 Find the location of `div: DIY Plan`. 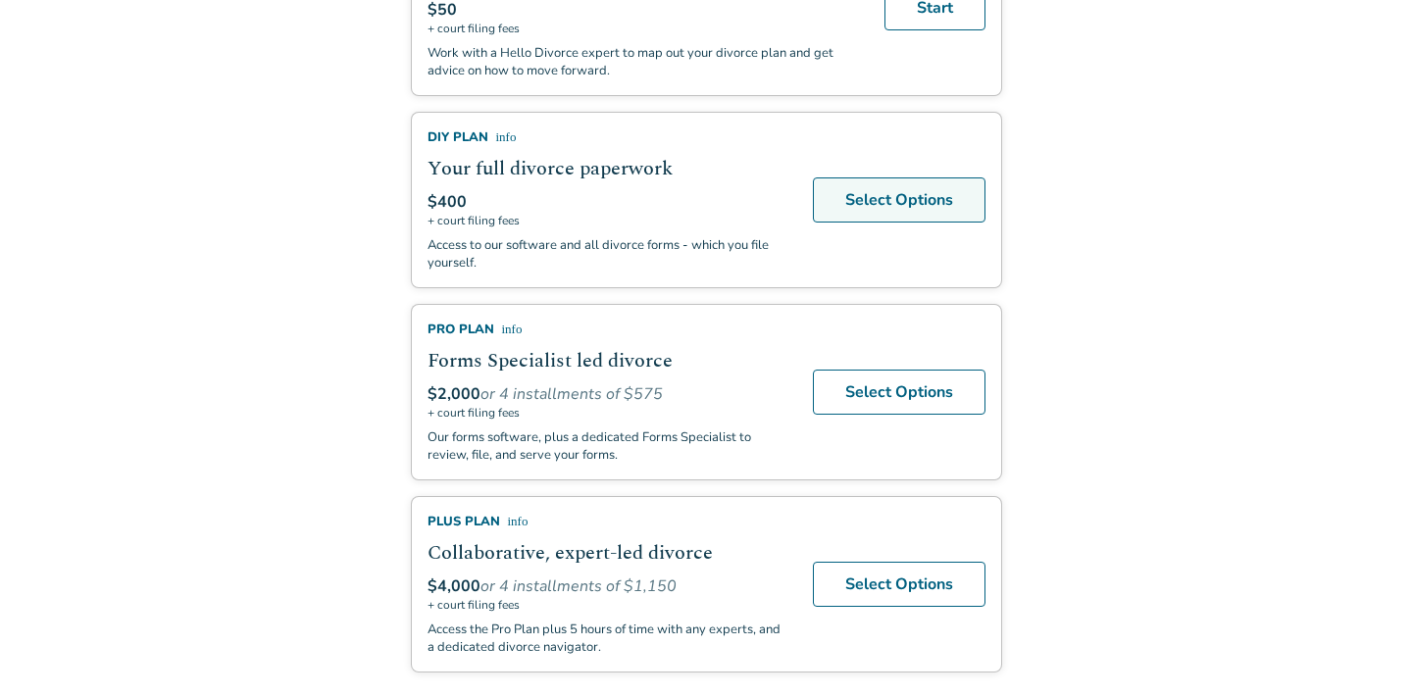

div: DIY Plan is located at coordinates (608, 137).